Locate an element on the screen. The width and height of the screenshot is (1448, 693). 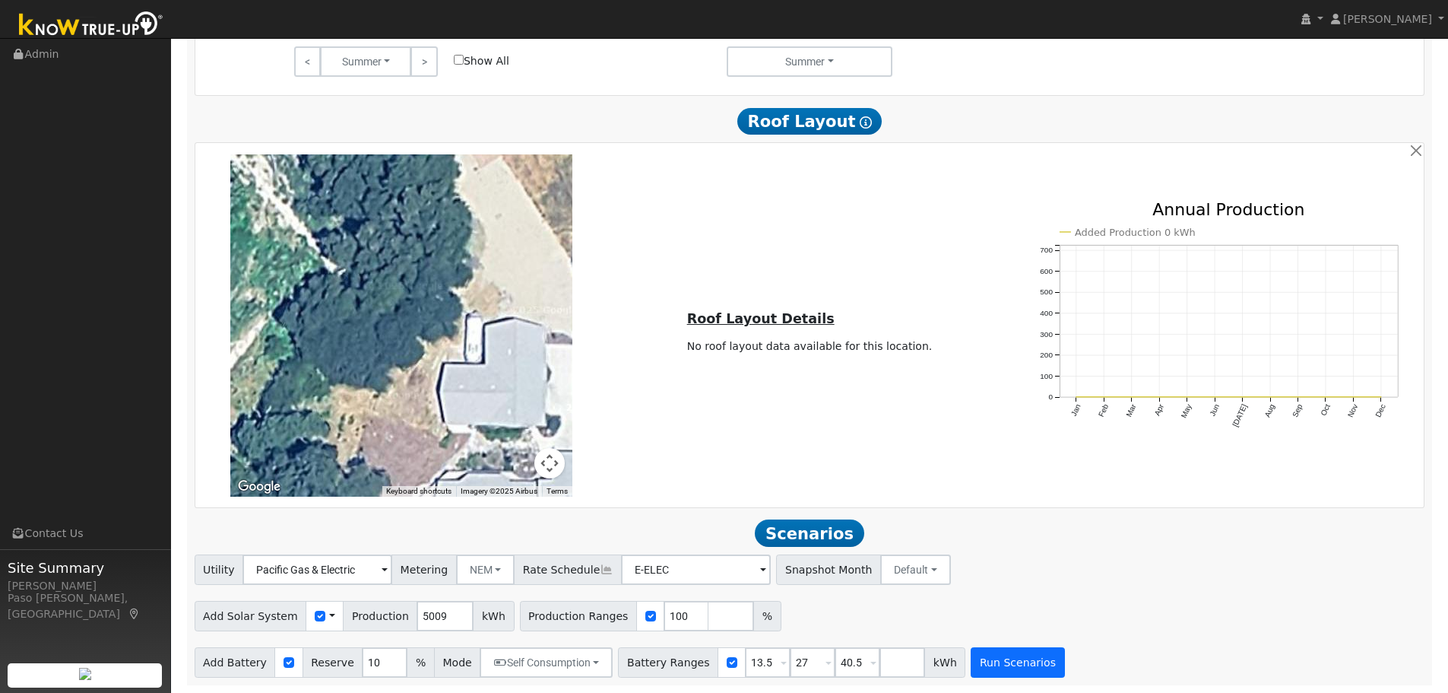
span: Snapshot Month is located at coordinates (829, 569).